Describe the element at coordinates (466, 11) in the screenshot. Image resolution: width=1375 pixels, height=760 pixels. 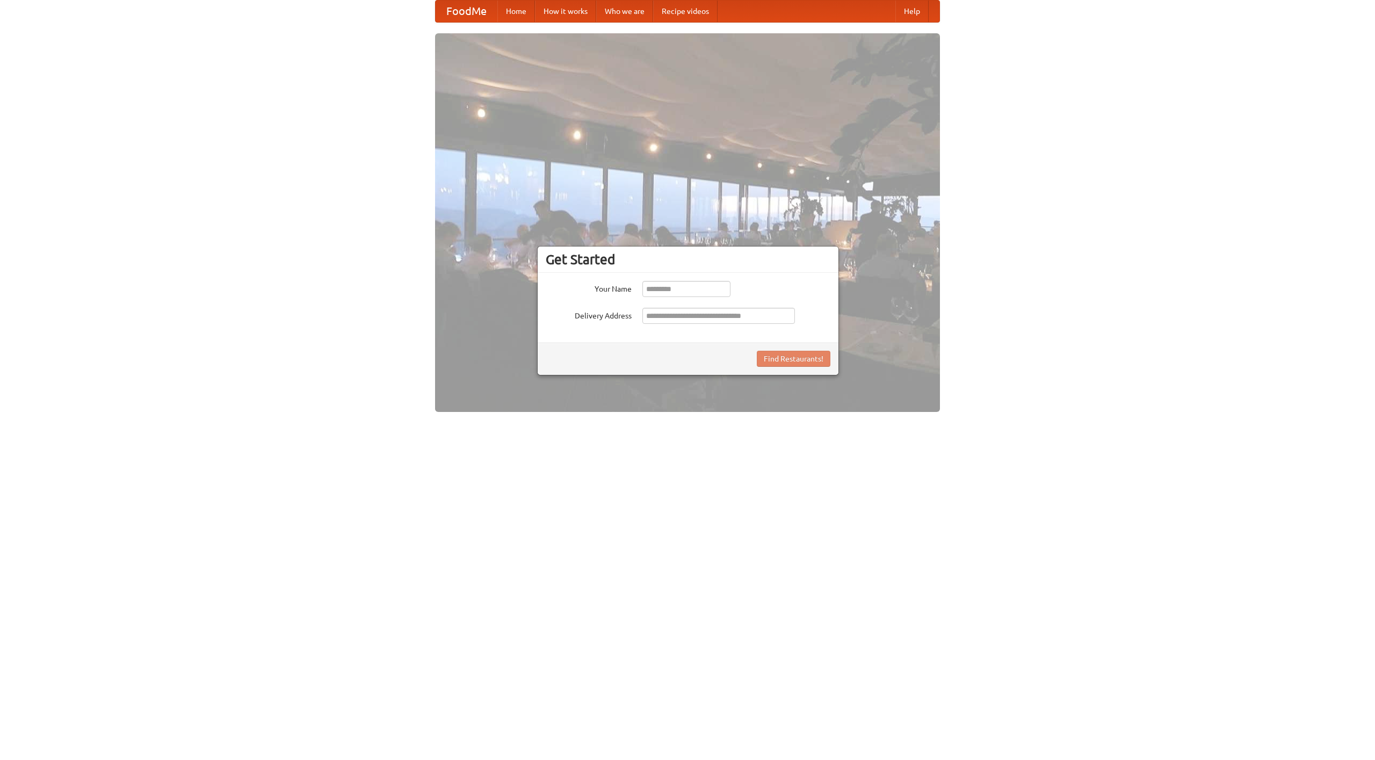
I see `a: FoodMe` at that location.